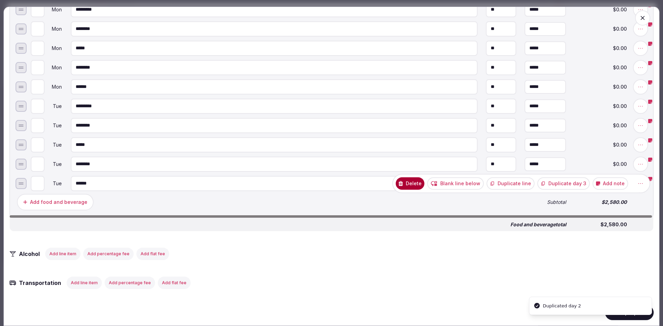 The image size is (663, 326). What do you see at coordinates (455, 184) in the screenshot?
I see `button: Blank line below` at bounding box center [455, 184].